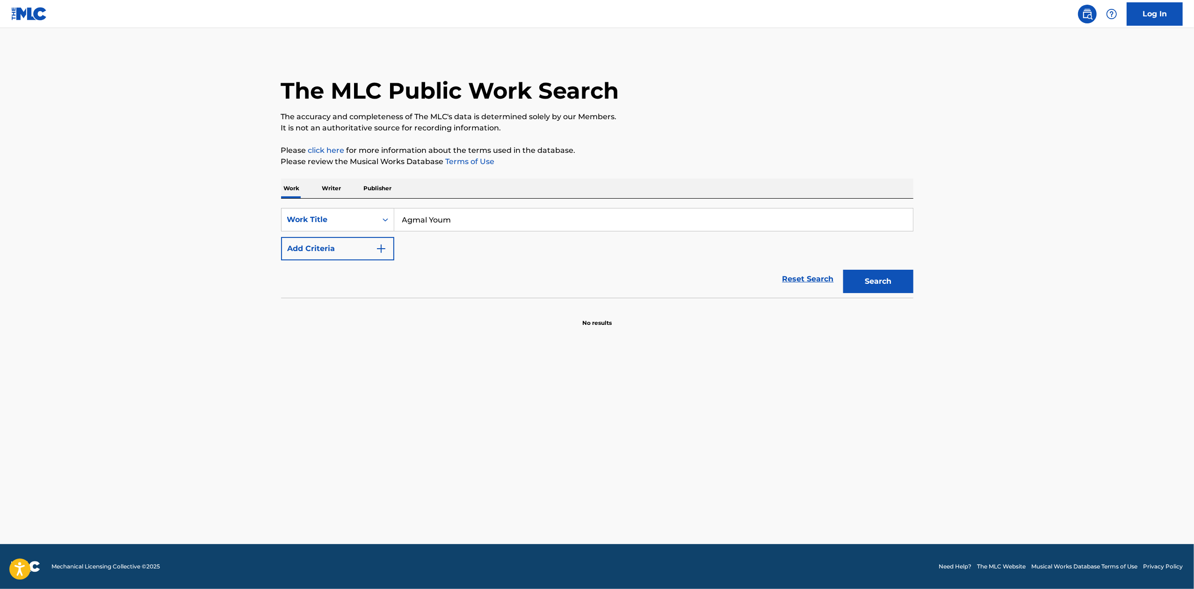  I want to click on a: click here, so click(326, 150).